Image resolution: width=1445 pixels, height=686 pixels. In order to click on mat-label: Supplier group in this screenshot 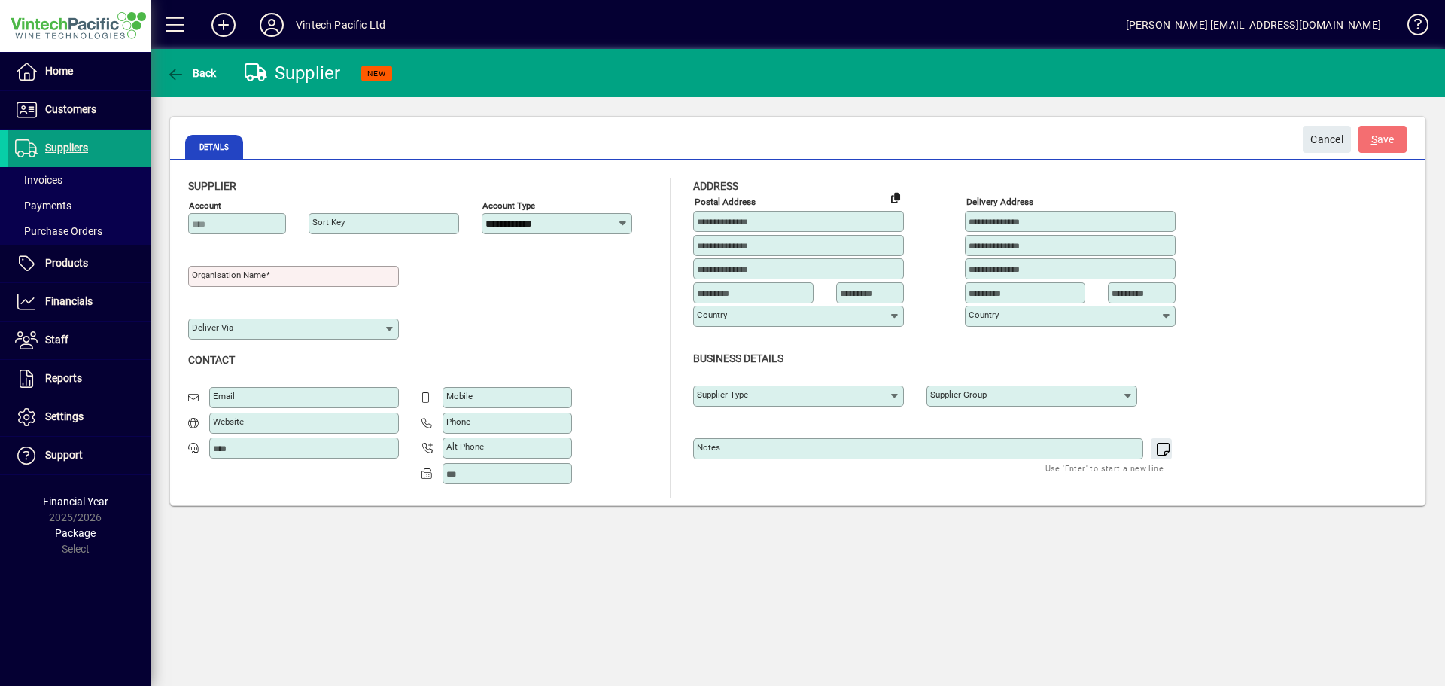, I will do `click(958, 394)`.